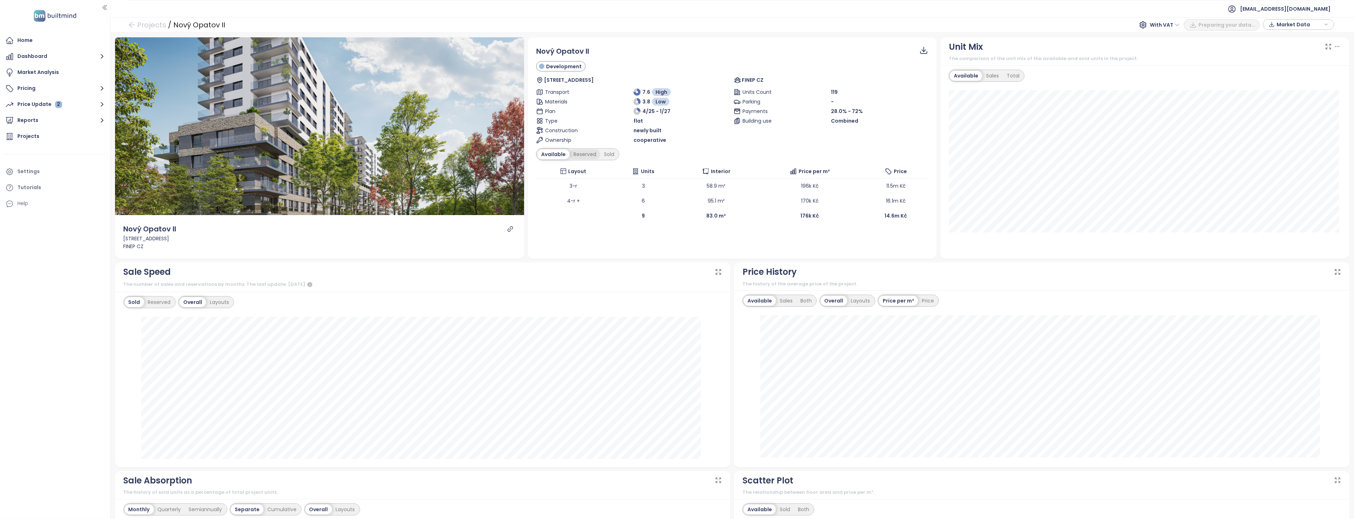 Image resolution: width=1354 pixels, height=519 pixels. Describe the element at coordinates (169, 509) in the screenshot. I see `div: Quarterly` at that location.